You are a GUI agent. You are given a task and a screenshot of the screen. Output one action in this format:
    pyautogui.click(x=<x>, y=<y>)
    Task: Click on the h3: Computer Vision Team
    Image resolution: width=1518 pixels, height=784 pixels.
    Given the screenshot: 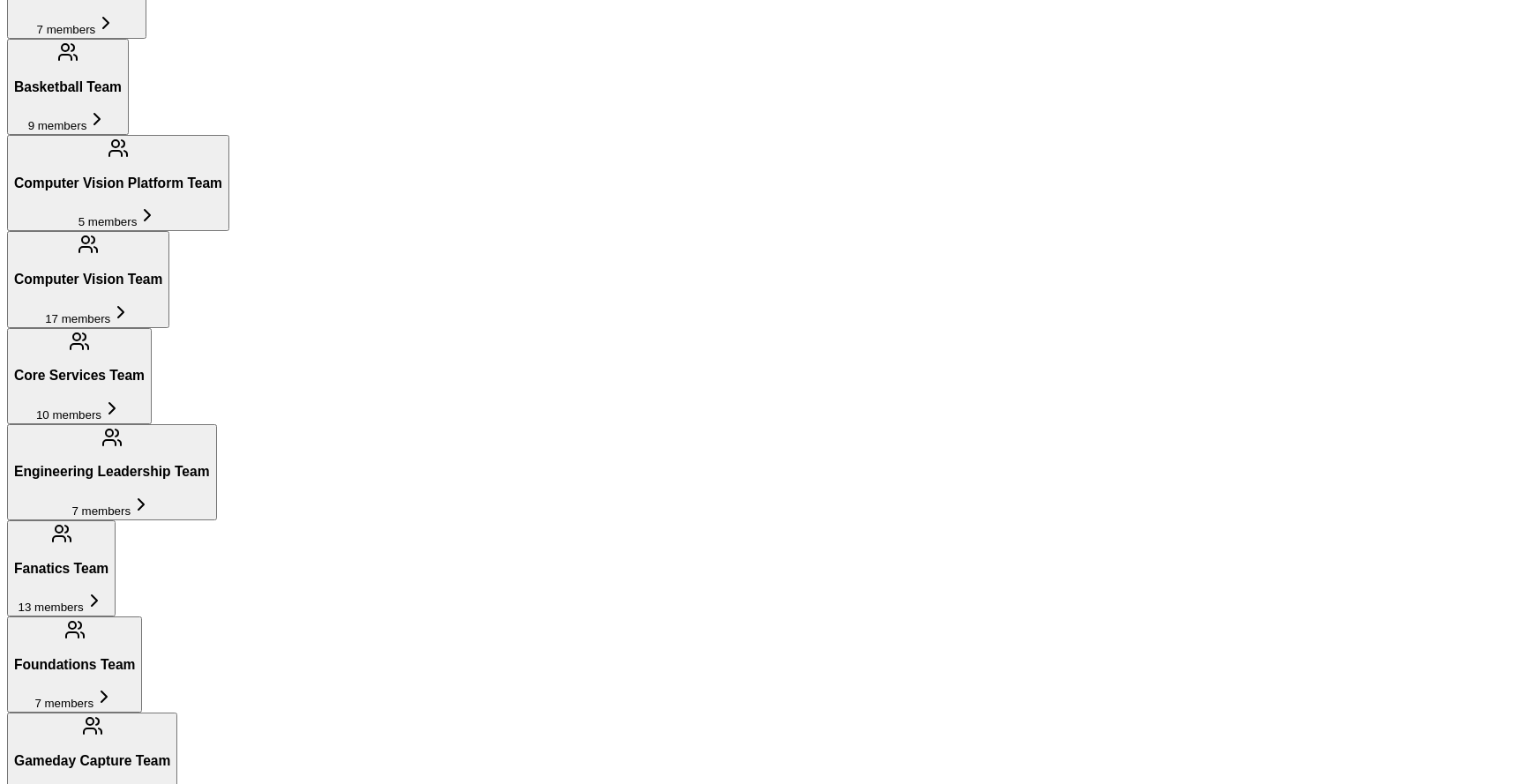 What is the action you would take?
    pyautogui.click(x=88, y=279)
    